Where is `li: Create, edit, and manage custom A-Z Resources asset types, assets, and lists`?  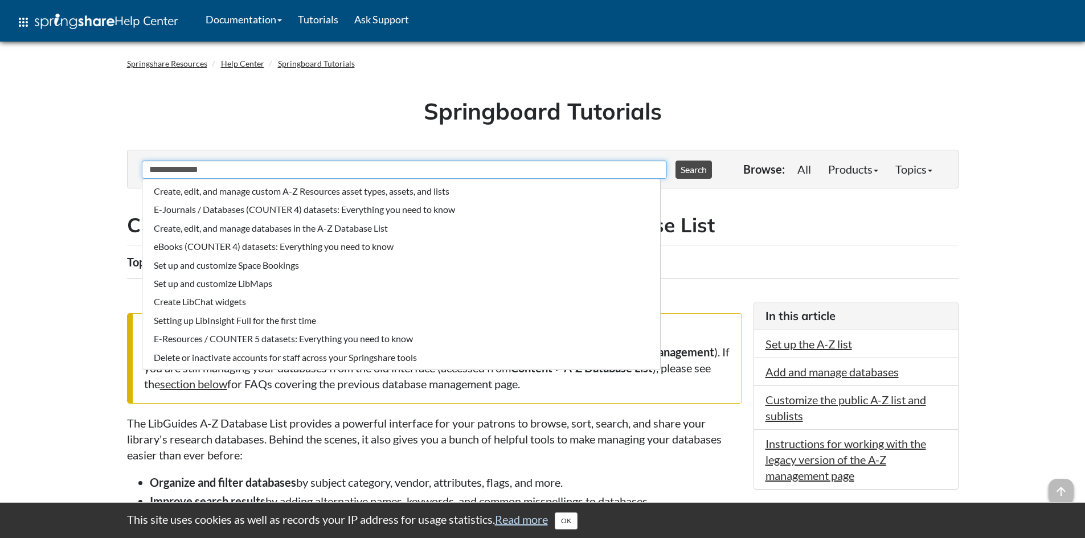 li: Create, edit, and manage custom A-Z Resources asset types, assets, and lists is located at coordinates (401, 191).